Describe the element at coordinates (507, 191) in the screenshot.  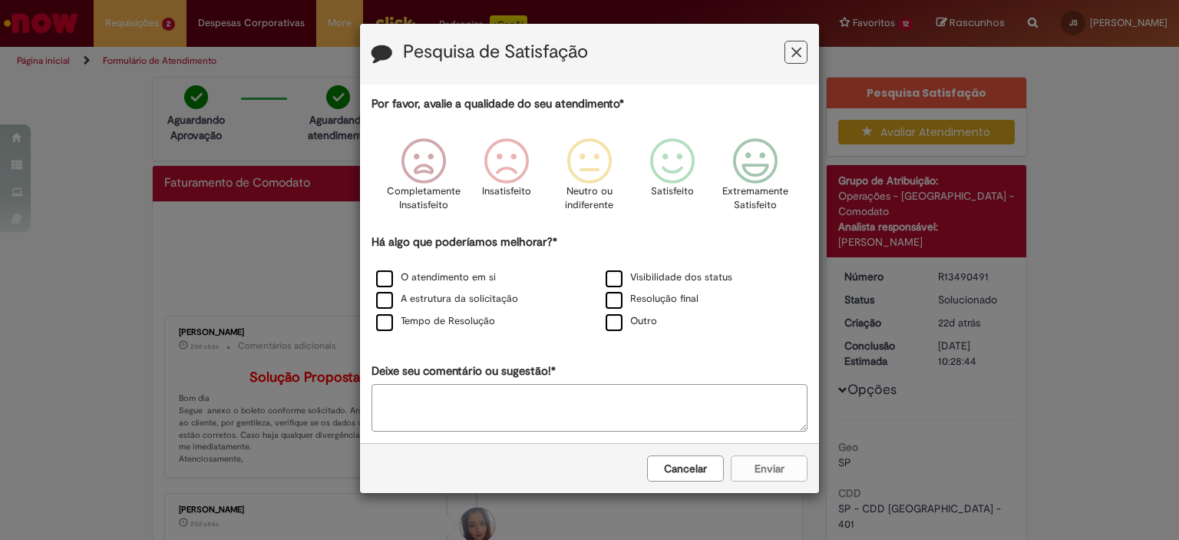
I see `p: Insatisfeito` at that location.